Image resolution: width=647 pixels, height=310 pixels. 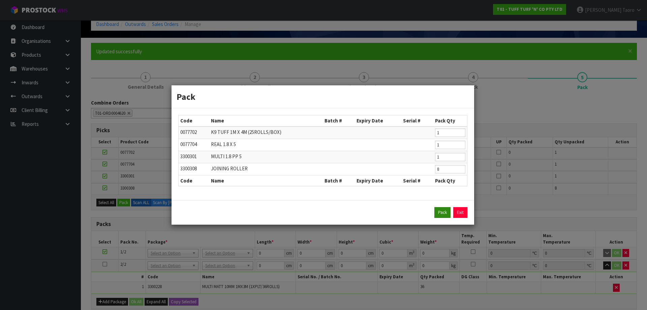 What do you see at coordinates (443, 212) in the screenshot?
I see `button: Pack` at bounding box center [443, 212].